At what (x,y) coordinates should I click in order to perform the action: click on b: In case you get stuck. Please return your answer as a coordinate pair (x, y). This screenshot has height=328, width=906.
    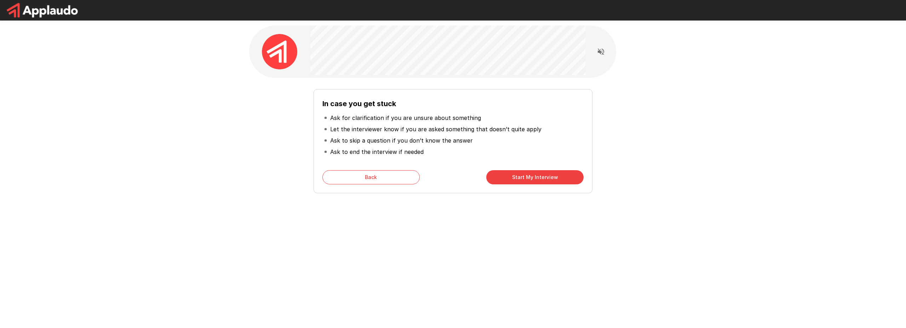
    Looking at the image, I should click on (359, 104).